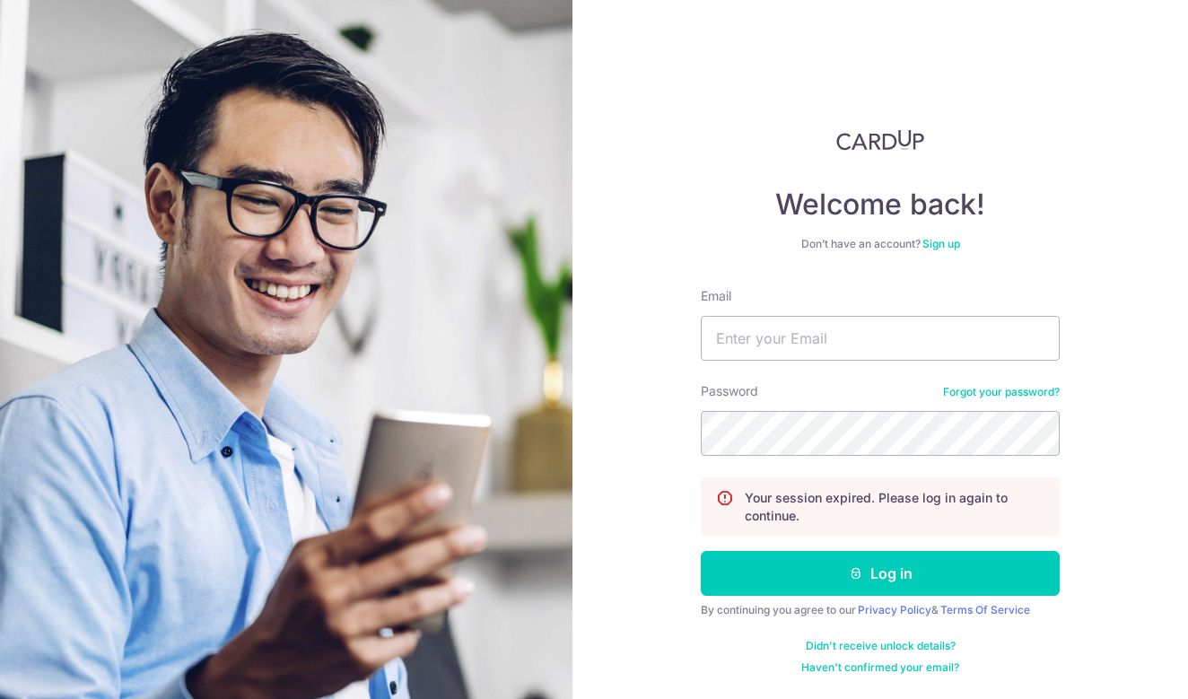 Image resolution: width=1188 pixels, height=699 pixels. What do you see at coordinates (880, 205) in the screenshot?
I see `h4: Welcome back!` at bounding box center [880, 205].